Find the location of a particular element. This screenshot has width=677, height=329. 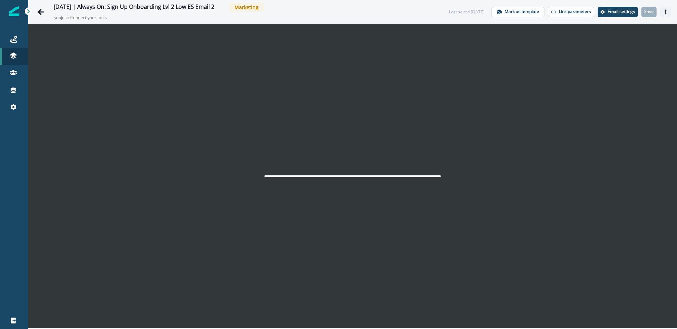

button: Link parameters is located at coordinates (571, 12).